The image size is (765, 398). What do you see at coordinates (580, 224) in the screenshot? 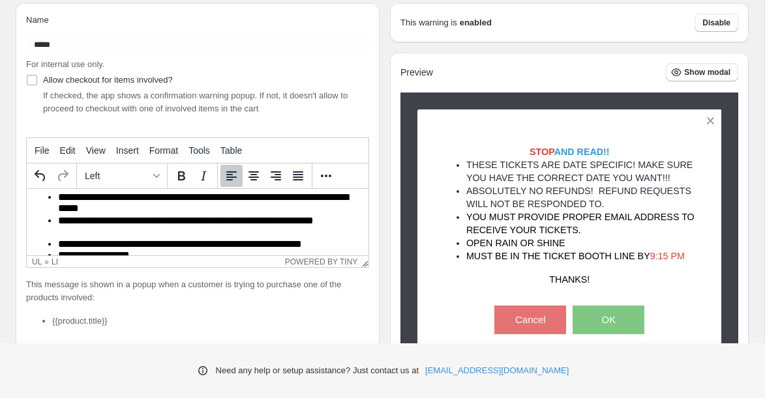
I see `span: YOU MUST PROVIDE PROPER EMAIL ADDRESS TO RECEIVE YOUR TICKETS.` at bounding box center [580, 224].